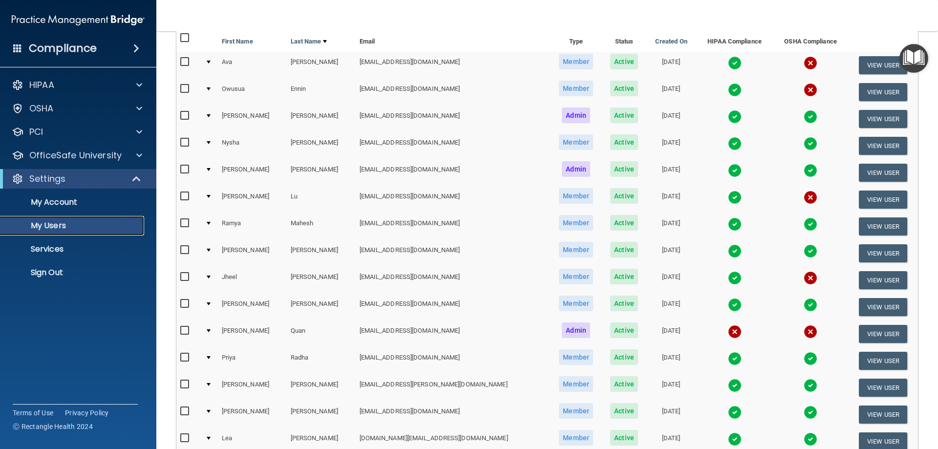 The image size is (938, 449). I want to click on th: Status, so click(624, 40).